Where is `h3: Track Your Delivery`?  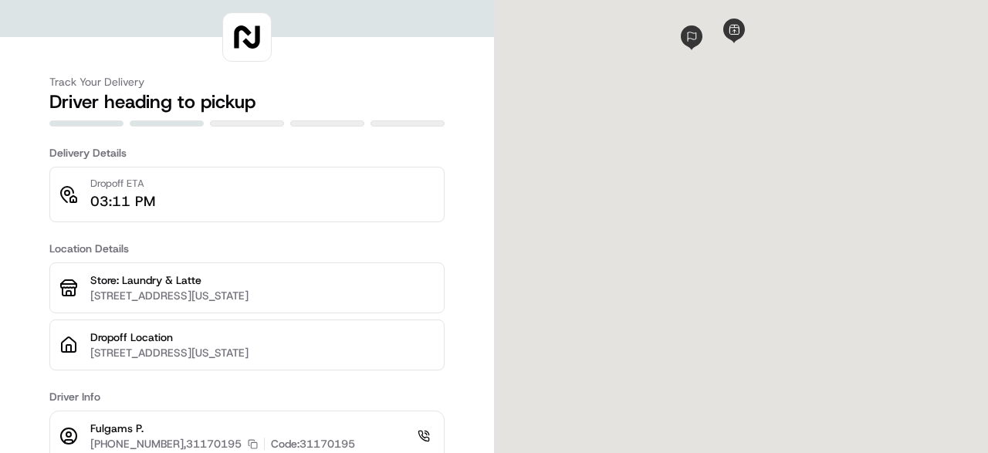
h3: Track Your Delivery is located at coordinates (247, 82).